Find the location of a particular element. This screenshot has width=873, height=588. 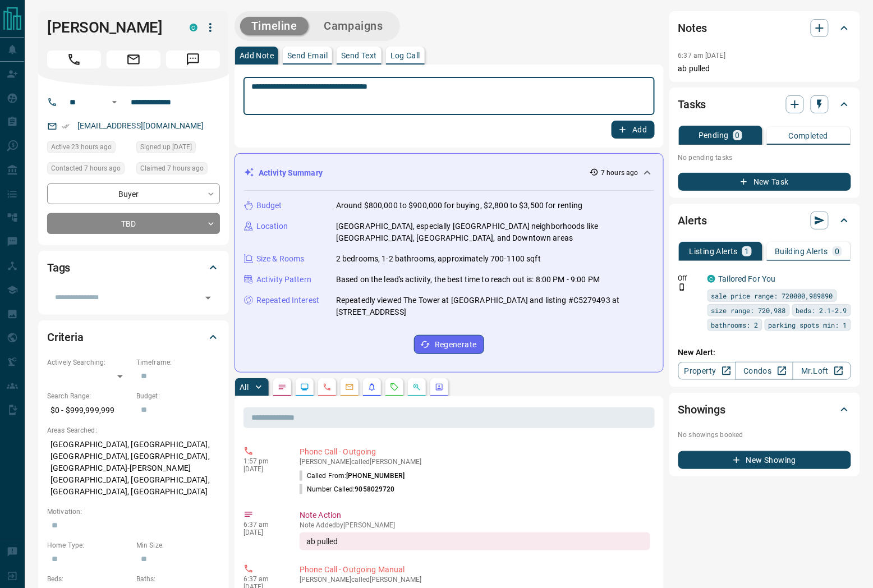

p: Send Email is located at coordinates (307, 56).